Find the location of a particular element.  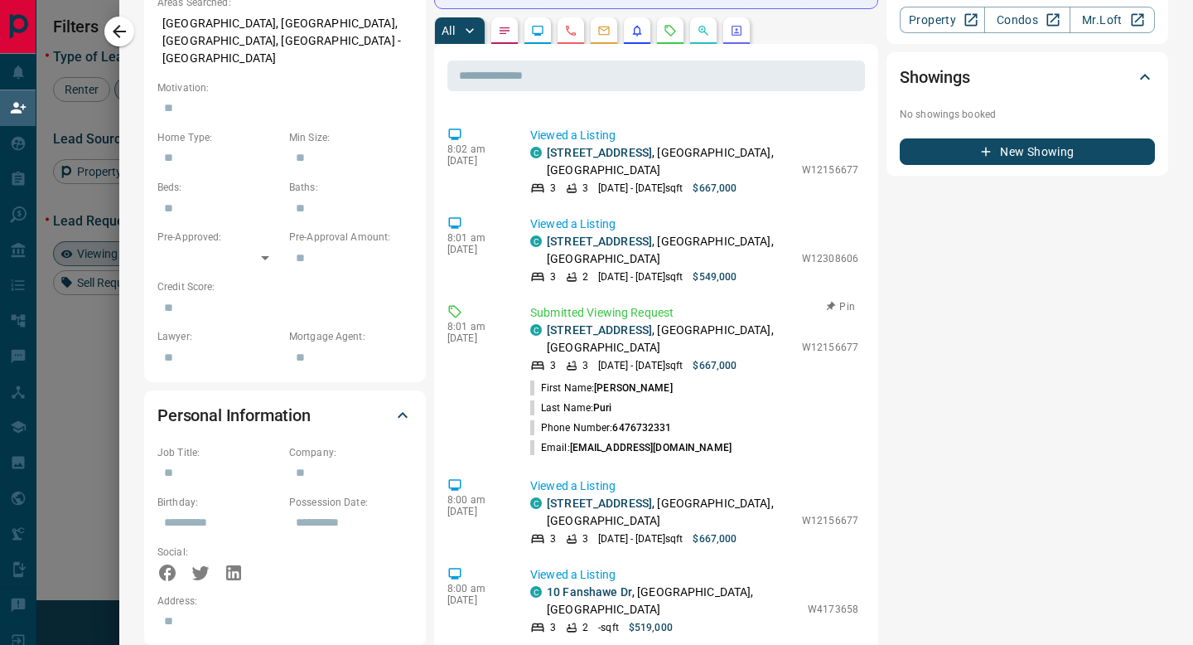

p: First Name: is located at coordinates (601, 388).